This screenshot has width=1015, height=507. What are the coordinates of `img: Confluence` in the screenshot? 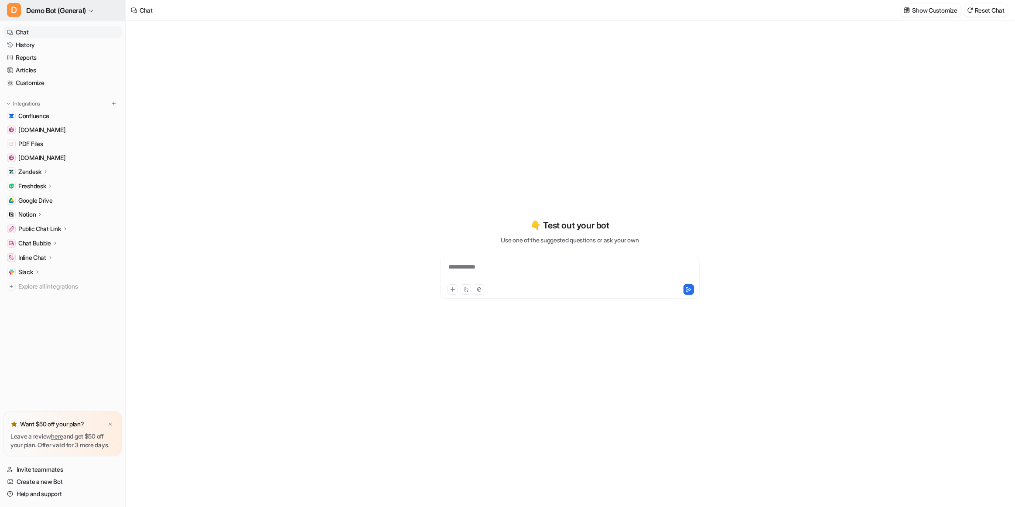 It's located at (11, 116).